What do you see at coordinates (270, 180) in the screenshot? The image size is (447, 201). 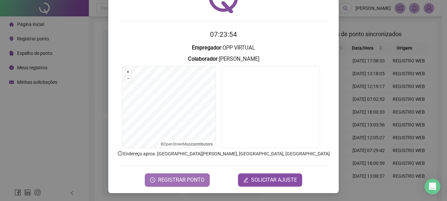 I see `button: editSOLICITAR AJUSTE` at bounding box center [270, 180].